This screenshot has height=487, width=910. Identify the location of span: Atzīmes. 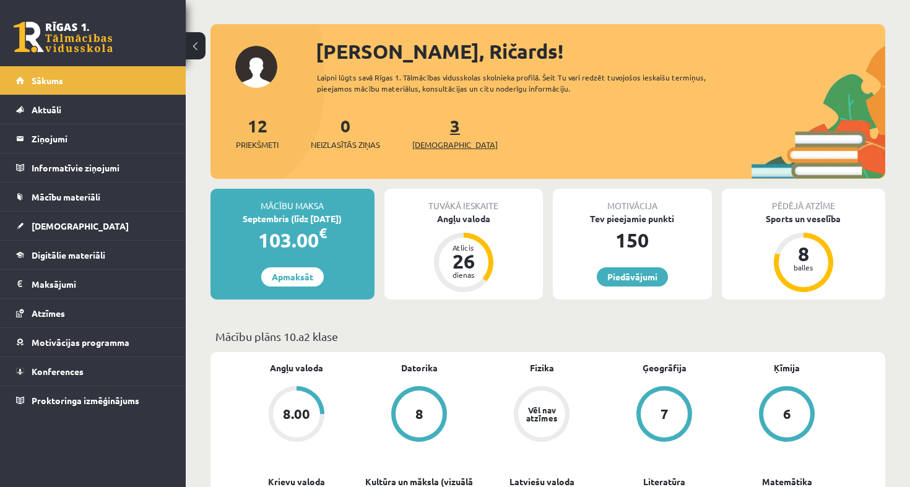
(48, 313).